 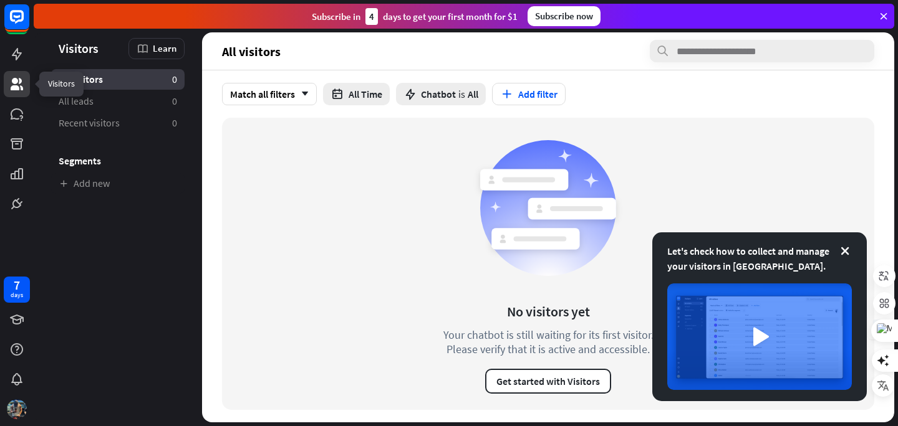 I want to click on div: days, so click(x=17, y=295).